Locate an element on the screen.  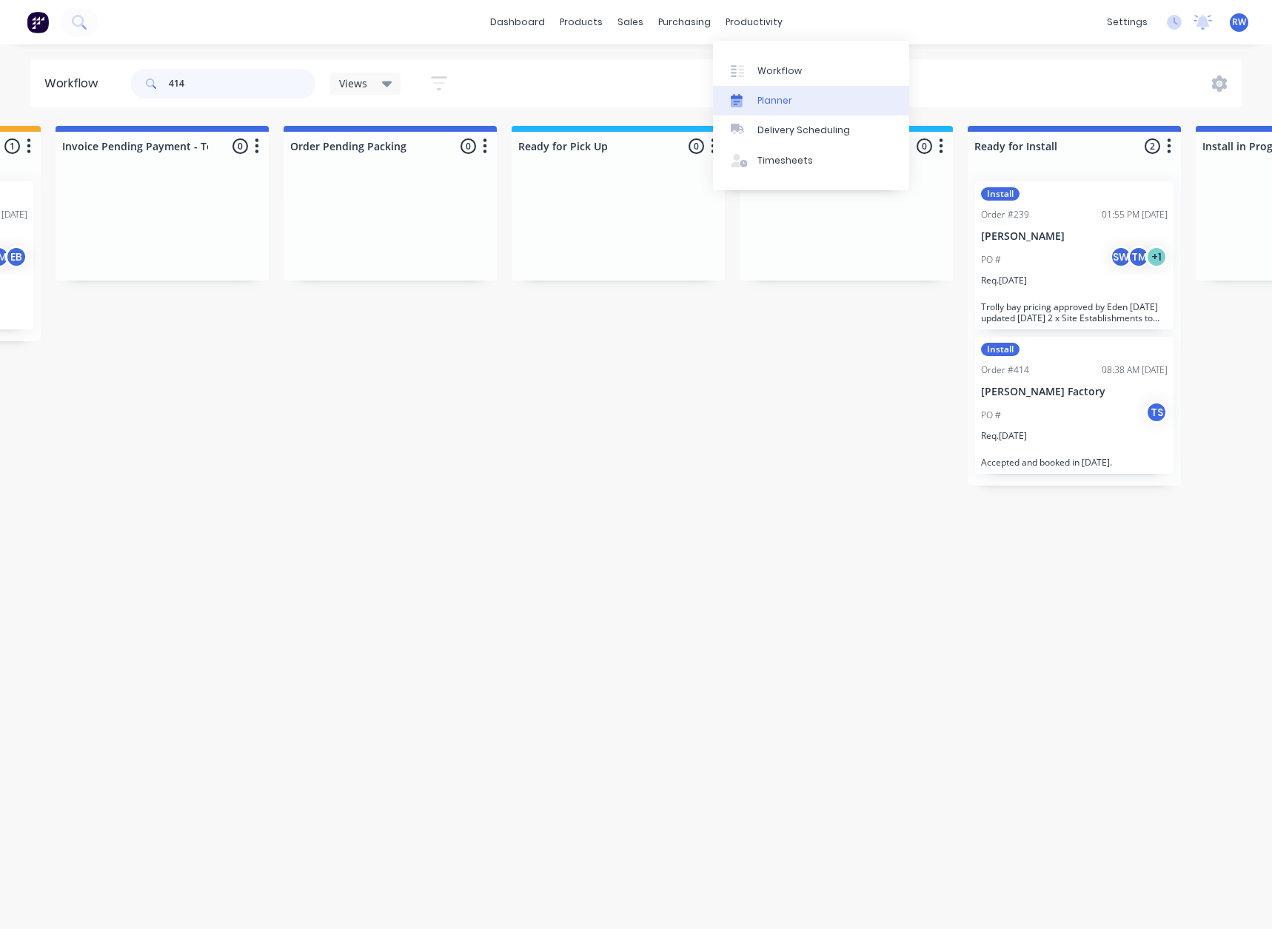
img: Factory is located at coordinates (38, 22).